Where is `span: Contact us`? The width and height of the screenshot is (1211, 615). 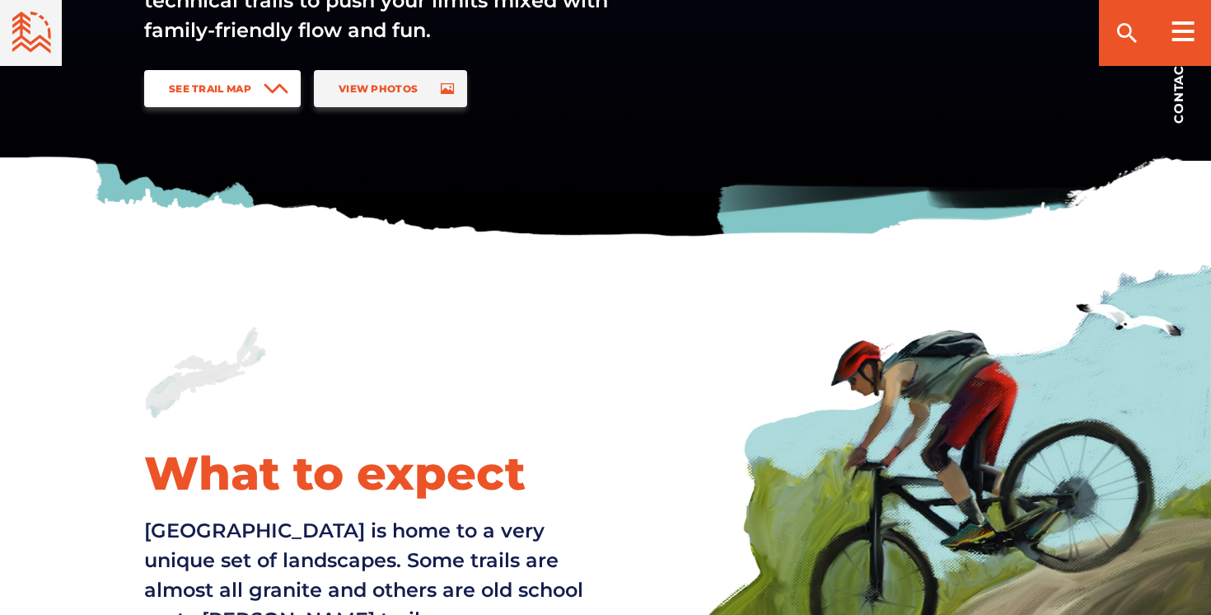 span: Contact us is located at coordinates (1178, 78).